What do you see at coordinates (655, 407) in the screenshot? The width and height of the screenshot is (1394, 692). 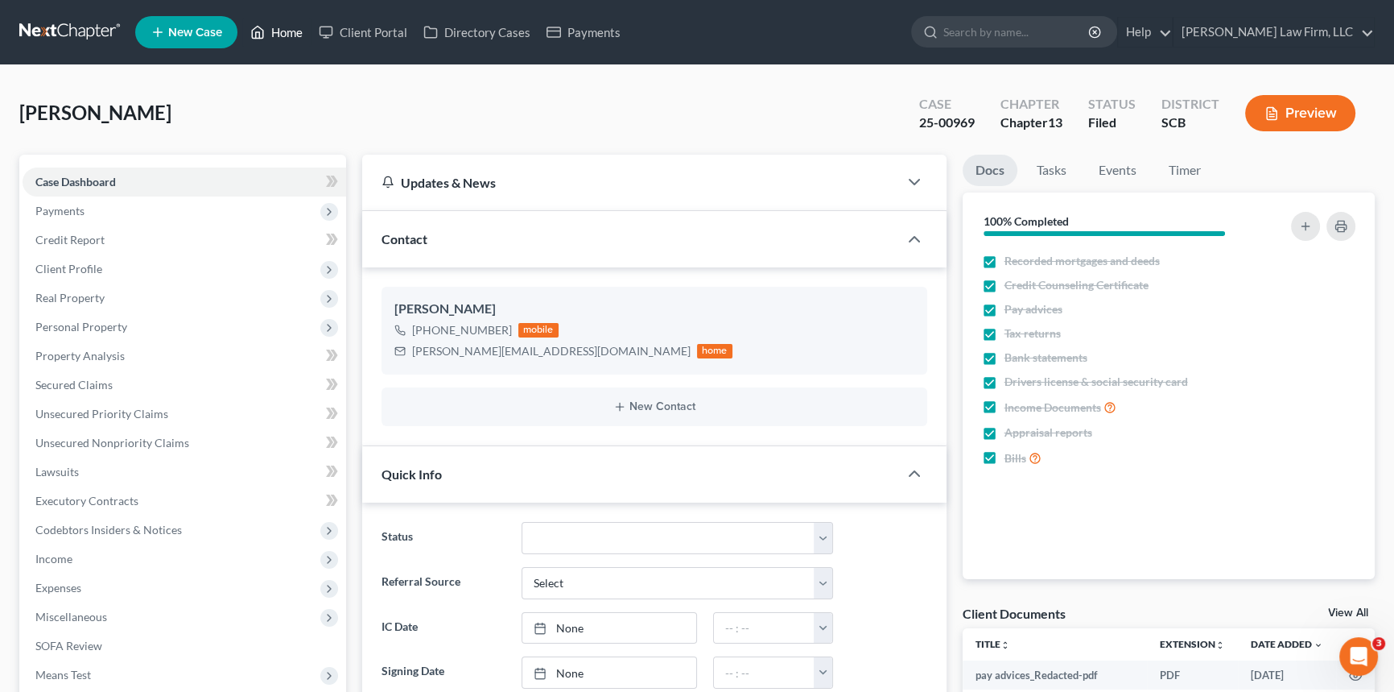 I see `button: New Contact` at bounding box center [655, 407].